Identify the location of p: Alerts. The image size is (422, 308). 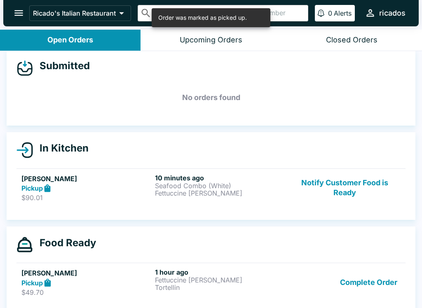
(343, 13).